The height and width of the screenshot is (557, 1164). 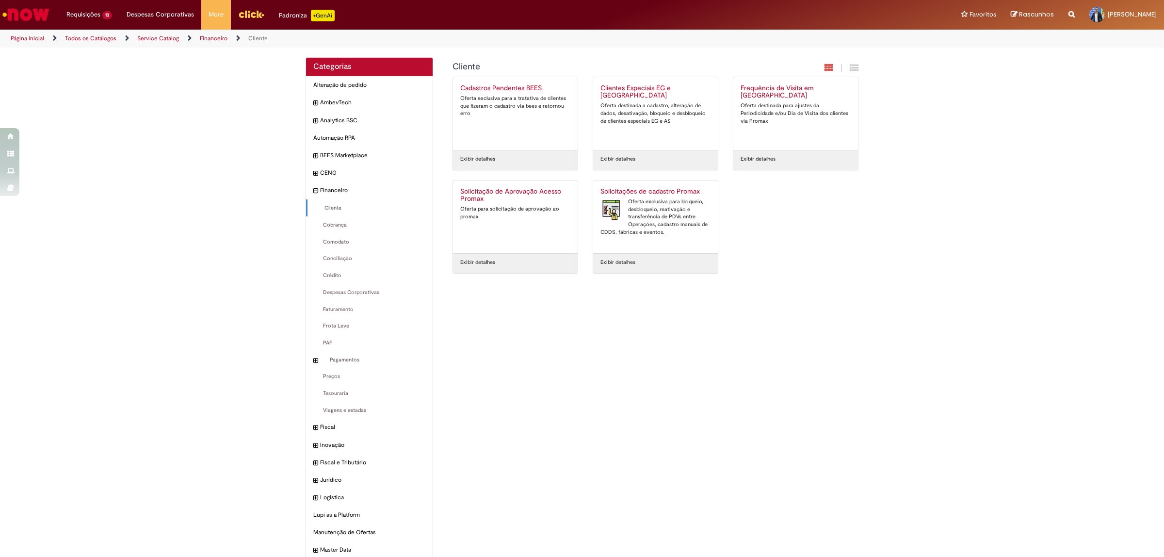 What do you see at coordinates (258, 38) in the screenshot?
I see `a: Cliente` at bounding box center [258, 38].